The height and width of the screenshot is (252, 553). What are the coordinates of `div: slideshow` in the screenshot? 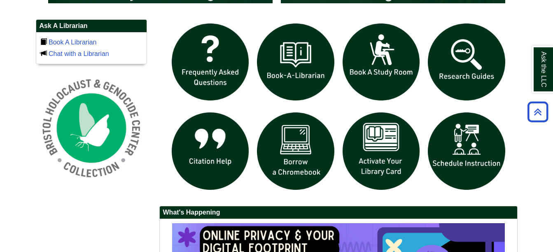 It's located at (338, 108).